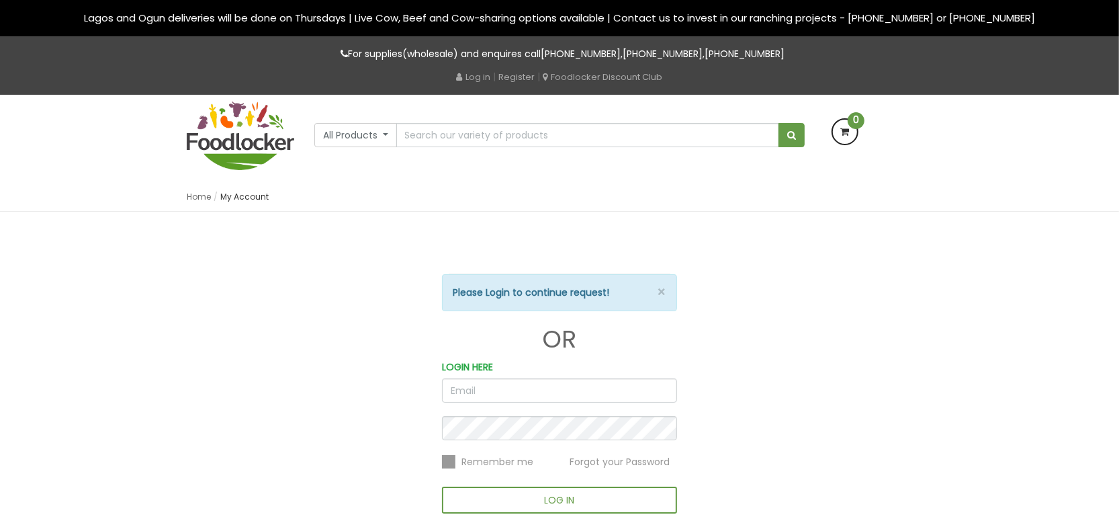 Image resolution: width=1119 pixels, height=523 pixels. Describe the element at coordinates (240, 136) in the screenshot. I see `img: FoodLocker` at that location.